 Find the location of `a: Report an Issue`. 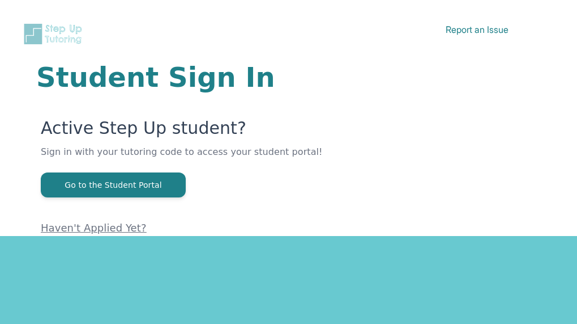

a: Report an Issue is located at coordinates (477, 29).